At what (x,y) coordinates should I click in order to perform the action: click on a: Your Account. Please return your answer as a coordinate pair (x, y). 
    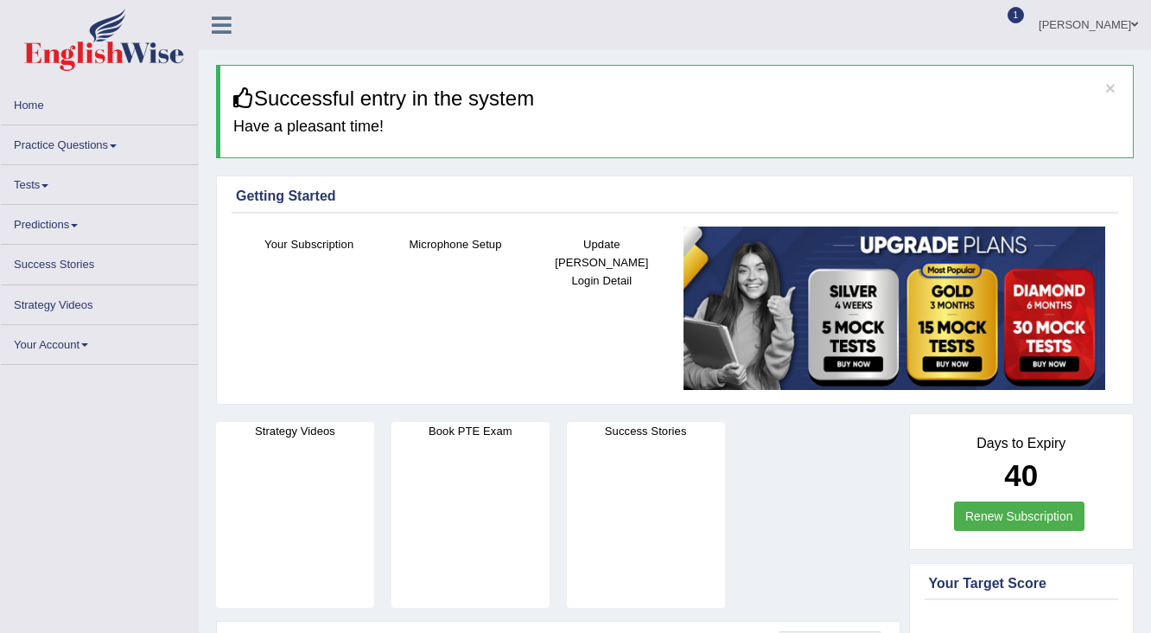
    Looking at the image, I should click on (99, 341).